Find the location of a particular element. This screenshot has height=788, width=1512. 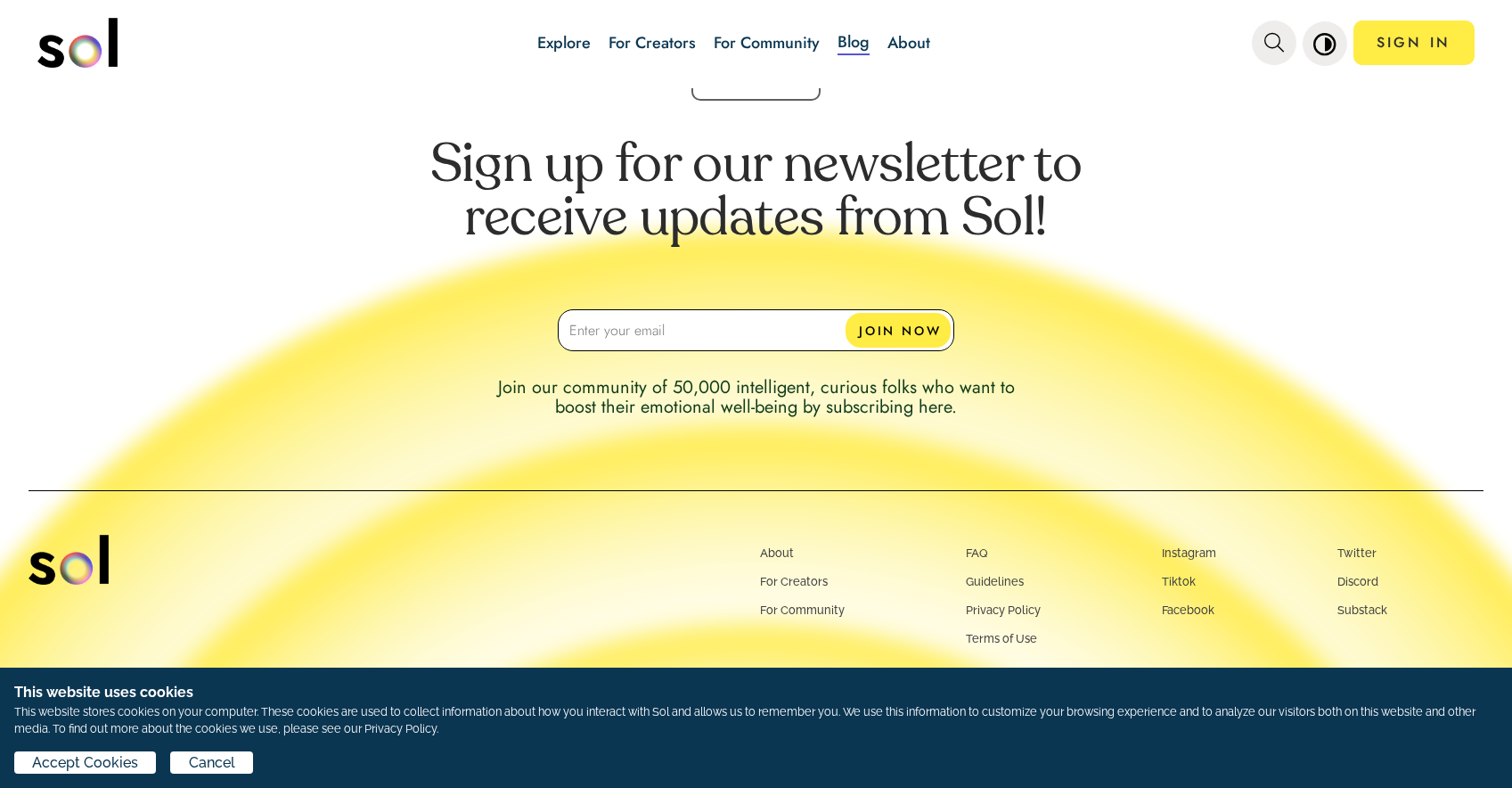

input: Enter your email is located at coordinates (756, 330).